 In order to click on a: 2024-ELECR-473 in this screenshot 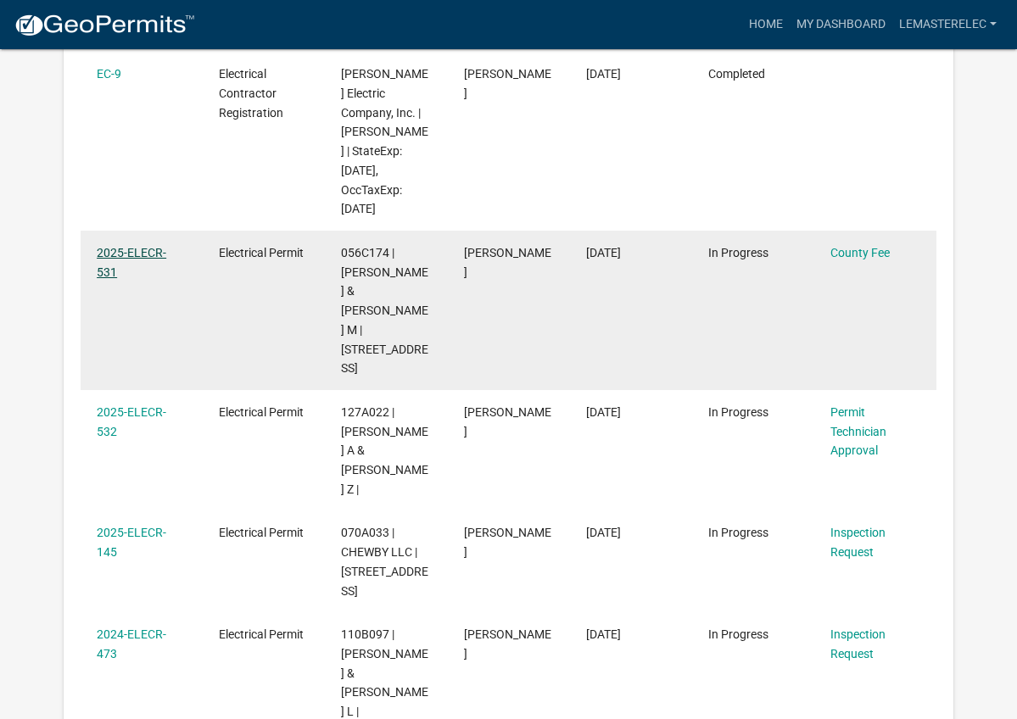, I will do `click(131, 644)`.